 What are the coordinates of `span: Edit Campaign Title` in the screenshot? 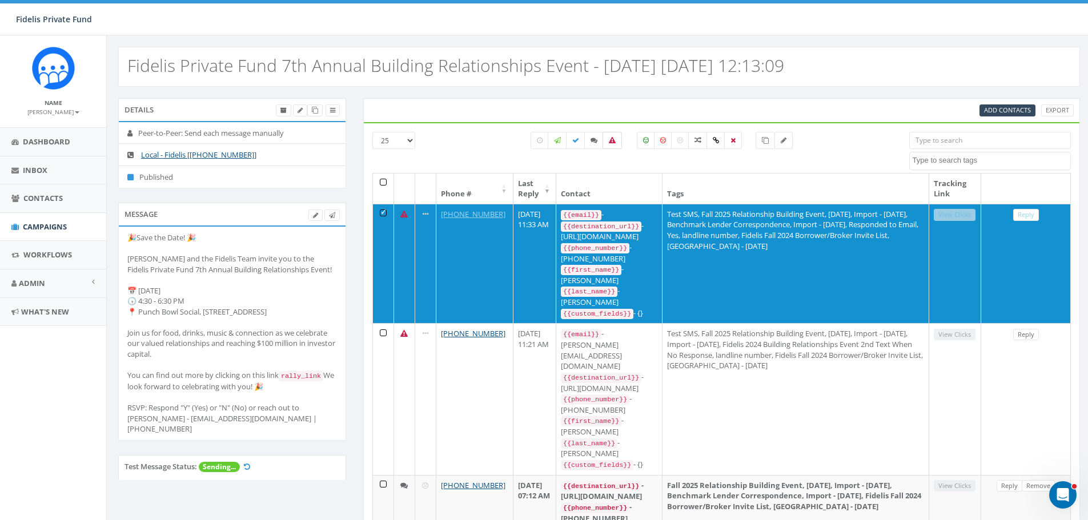 It's located at (300, 110).